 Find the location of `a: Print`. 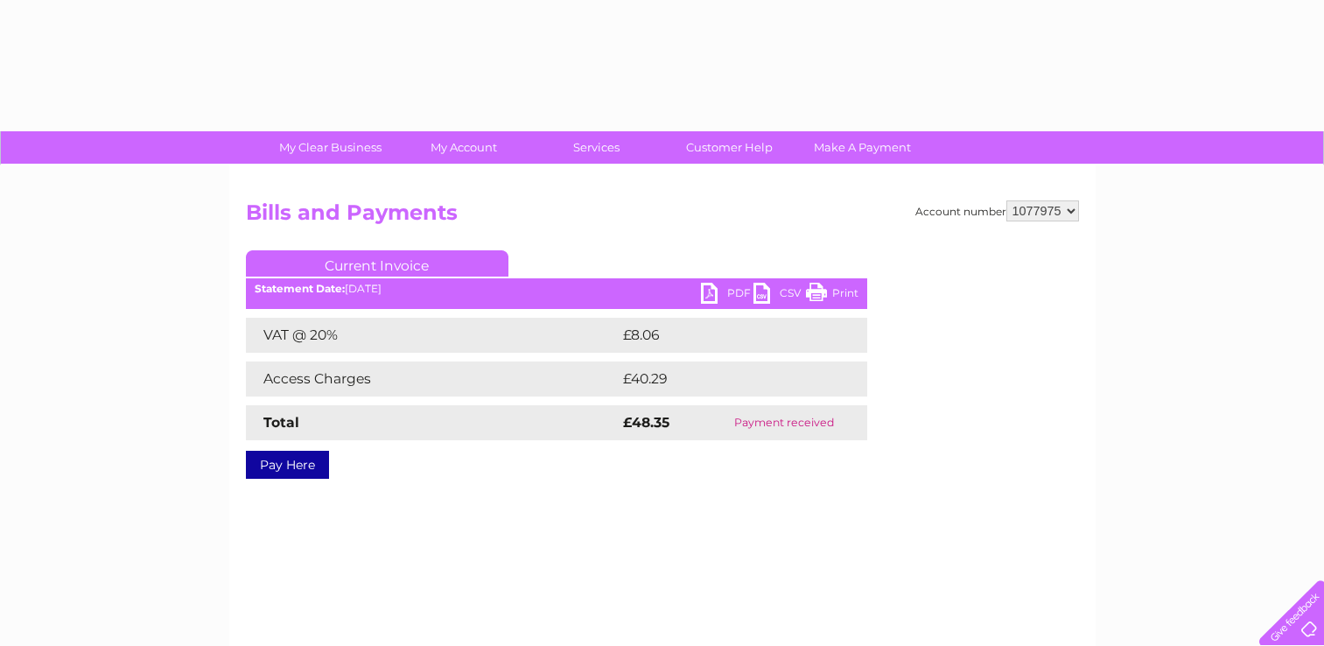

a: Print is located at coordinates (832, 295).